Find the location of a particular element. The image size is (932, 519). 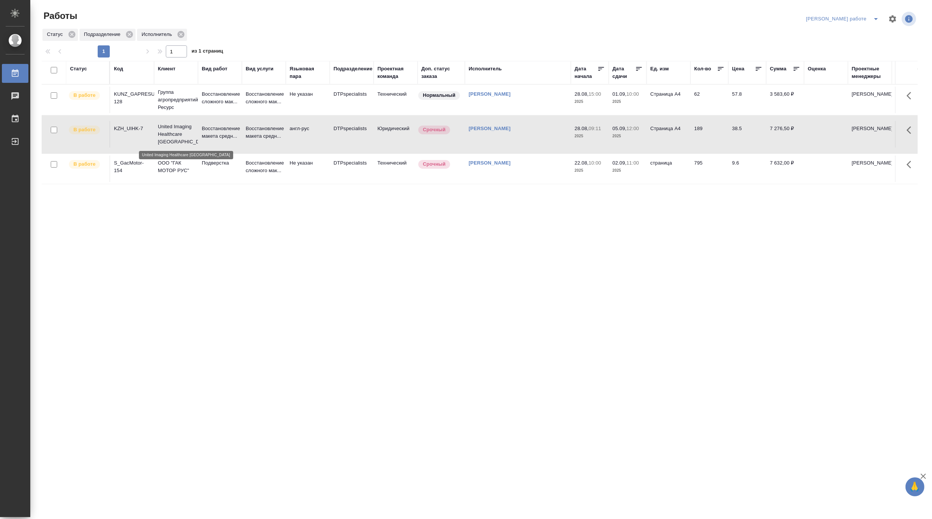

p: Подверстка is located at coordinates (220, 163).